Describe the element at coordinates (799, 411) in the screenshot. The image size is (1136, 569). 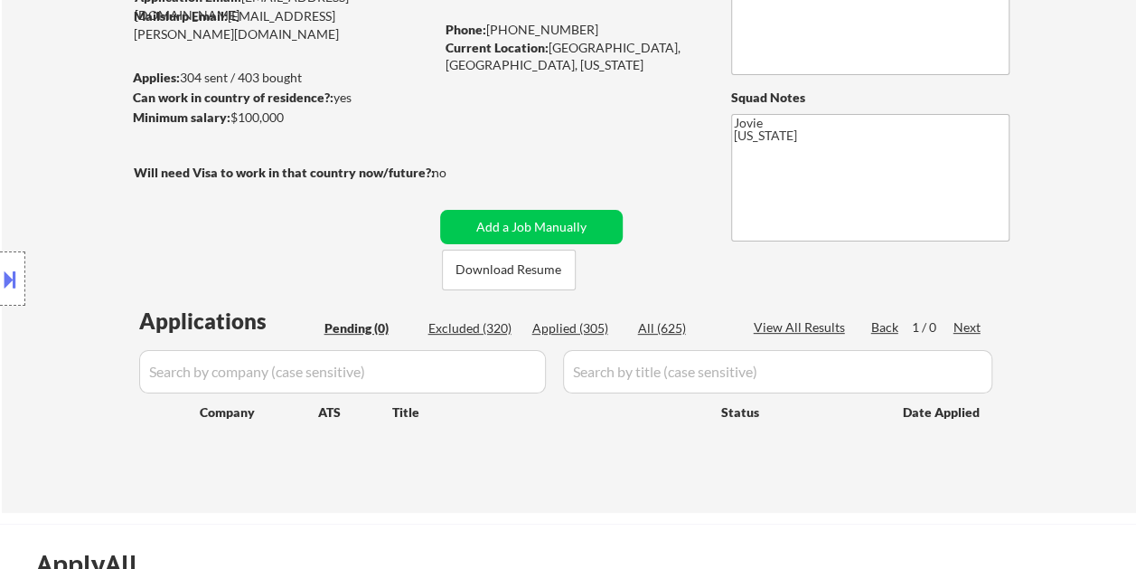
I see `div: Status` at that location.